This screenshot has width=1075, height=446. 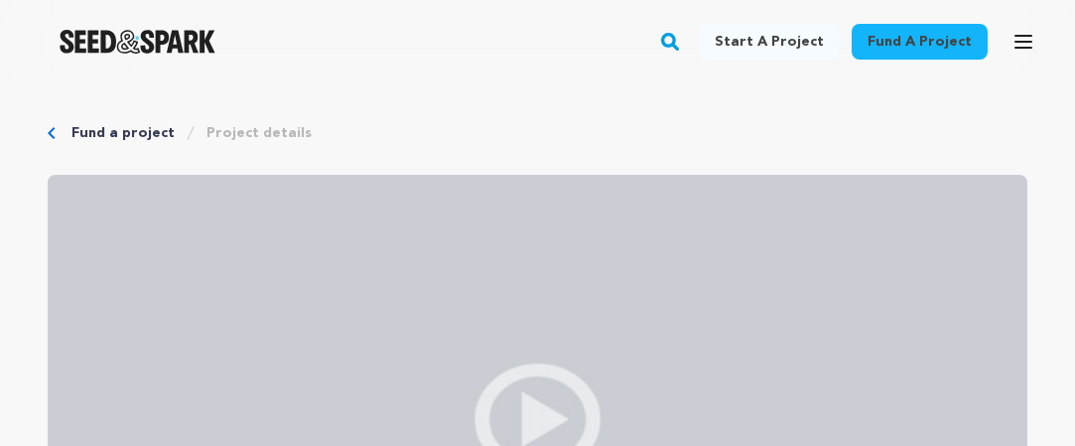 What do you see at coordinates (259, 133) in the screenshot?
I see `a: Project details` at bounding box center [259, 133].